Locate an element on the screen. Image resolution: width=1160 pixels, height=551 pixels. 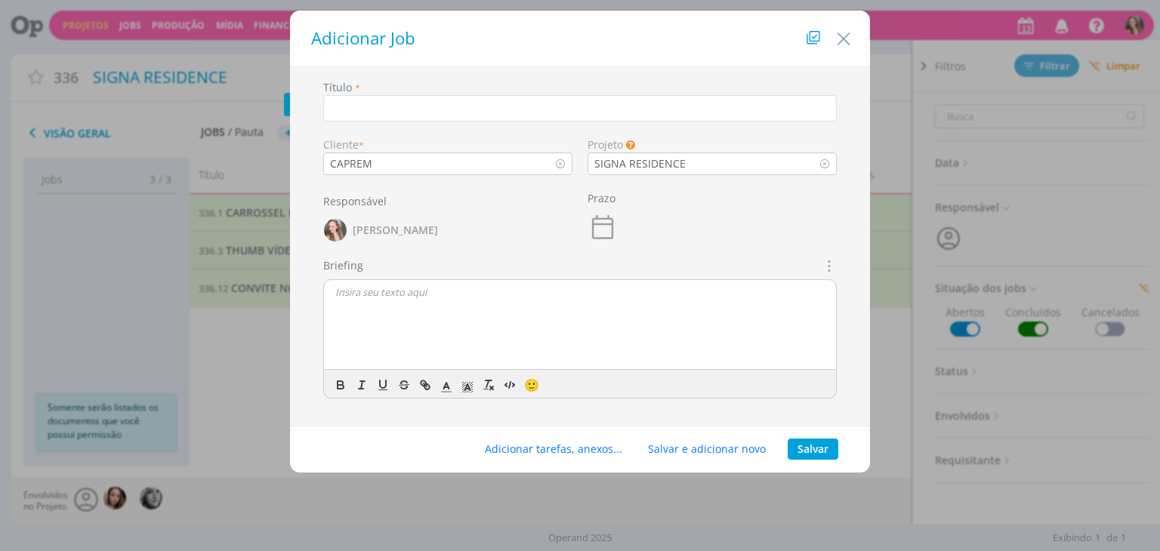
label: Briefing is located at coordinates (343, 265).